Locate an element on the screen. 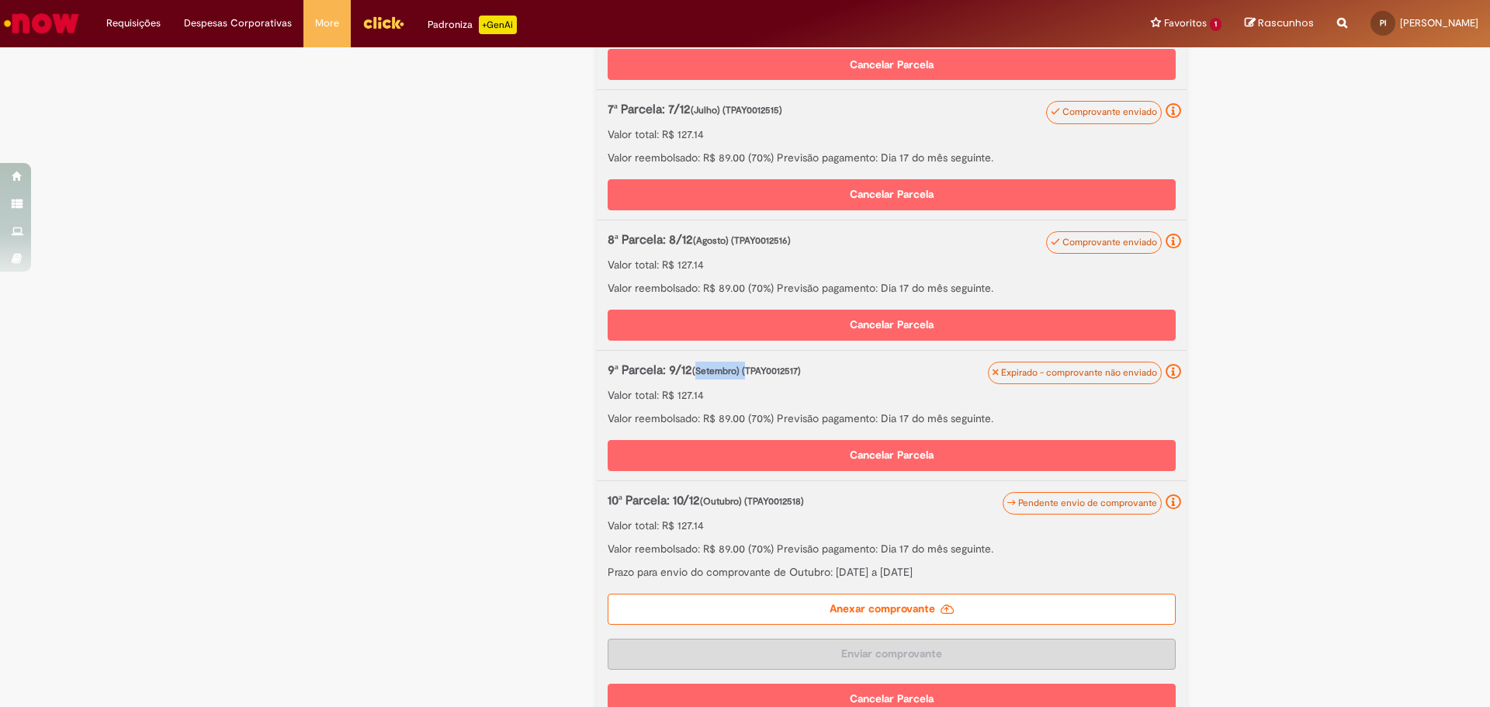 Image resolution: width=1490 pixels, height=707 pixels. span: (Outubro) (TPAY0012518) is located at coordinates (752, 501).